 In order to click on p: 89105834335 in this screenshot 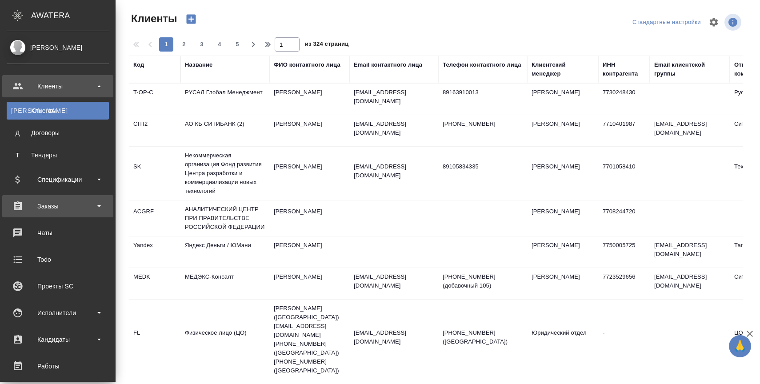, I will do `click(483, 167)`.